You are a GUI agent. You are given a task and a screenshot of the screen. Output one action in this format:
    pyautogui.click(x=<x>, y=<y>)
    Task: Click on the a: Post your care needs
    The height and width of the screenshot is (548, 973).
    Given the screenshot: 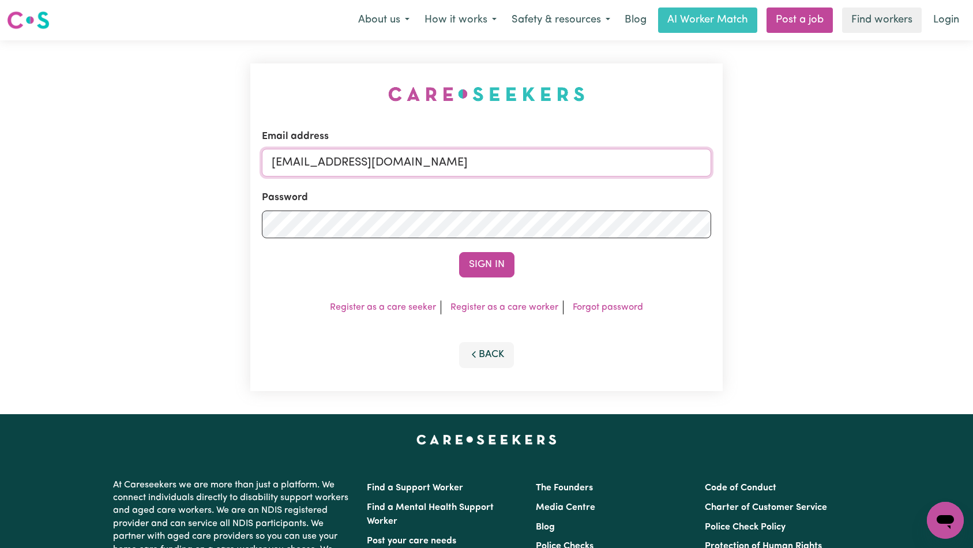 What is the action you would take?
    pyautogui.click(x=411, y=541)
    